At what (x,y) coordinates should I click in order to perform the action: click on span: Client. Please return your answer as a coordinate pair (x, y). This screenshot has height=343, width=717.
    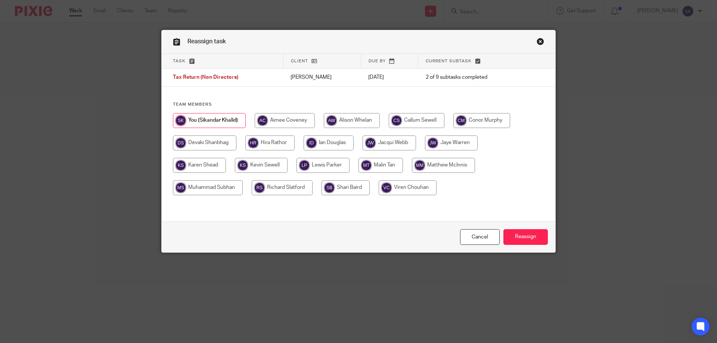
    Looking at the image, I should click on (300, 61).